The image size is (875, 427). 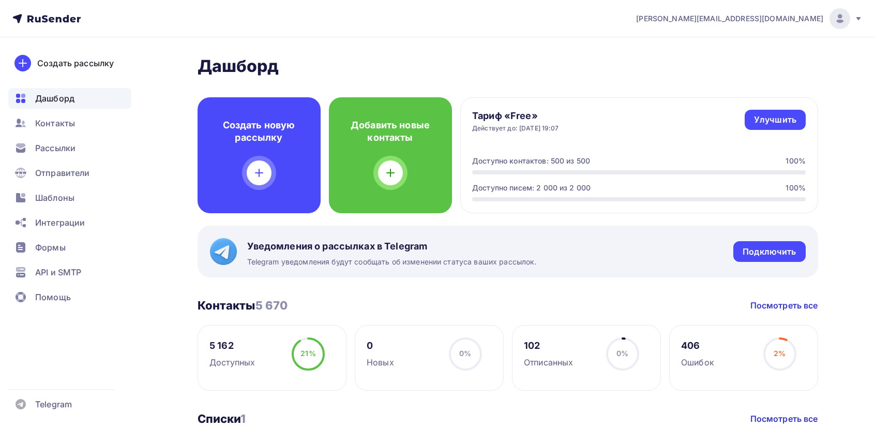 What do you see at coordinates (75, 63) in the screenshot?
I see `div: Создать рассылку` at bounding box center [75, 63].